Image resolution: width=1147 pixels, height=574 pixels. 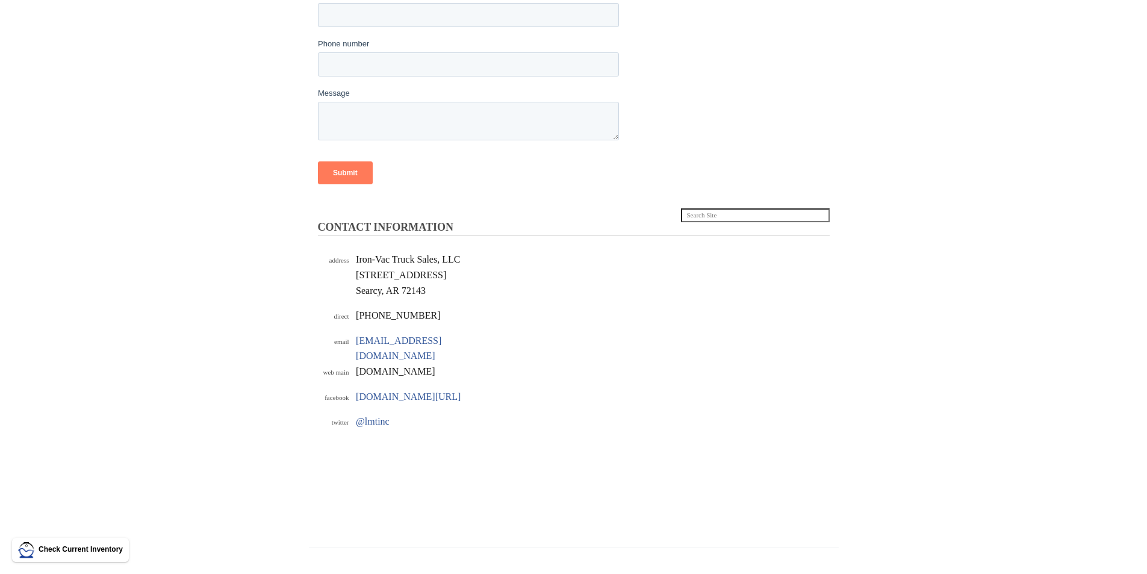 I want to click on span: web main, so click(x=335, y=372).